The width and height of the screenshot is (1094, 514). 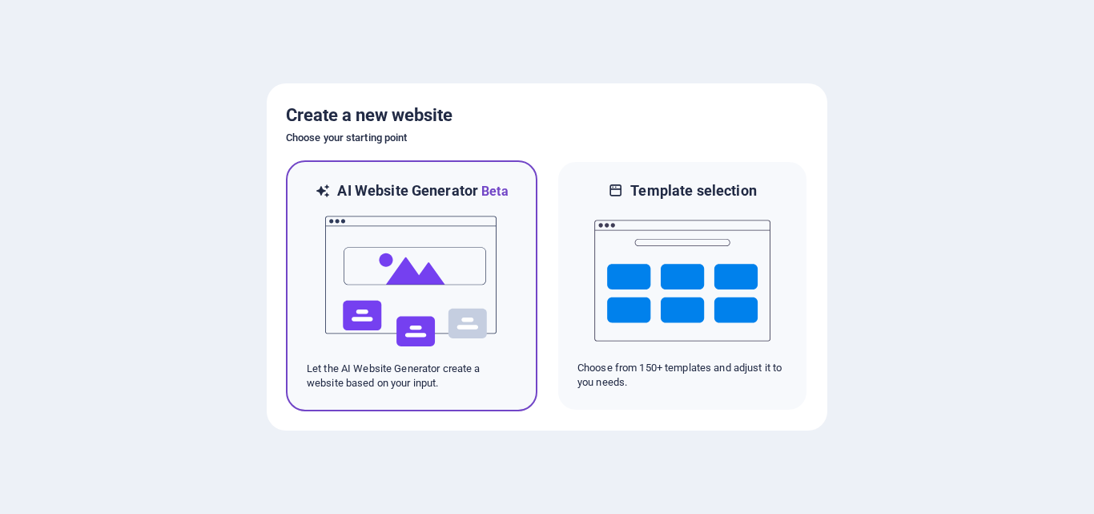 I want to click on div: AI Website GeneratorBetaaiLet the AI Website Generator create a website based on your input., so click(x=412, y=285).